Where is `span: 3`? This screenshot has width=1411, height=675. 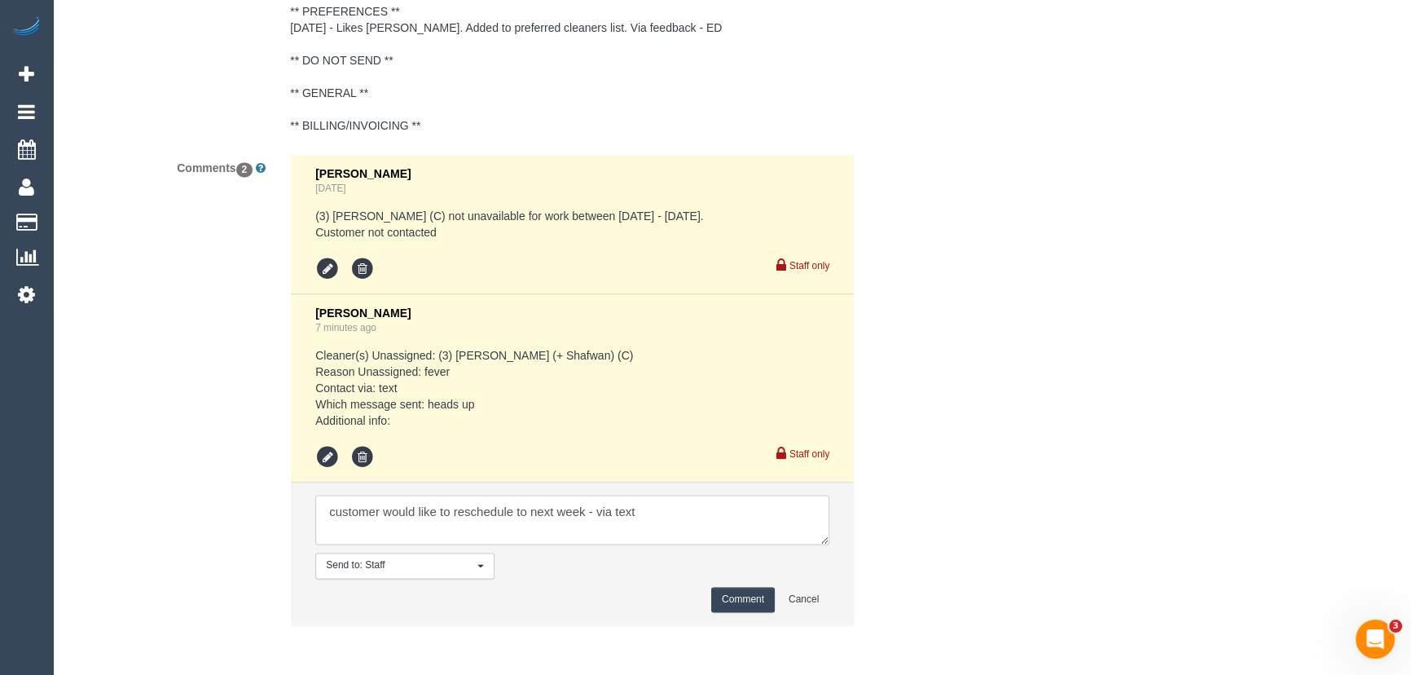 span: 3 is located at coordinates (1396, 626).